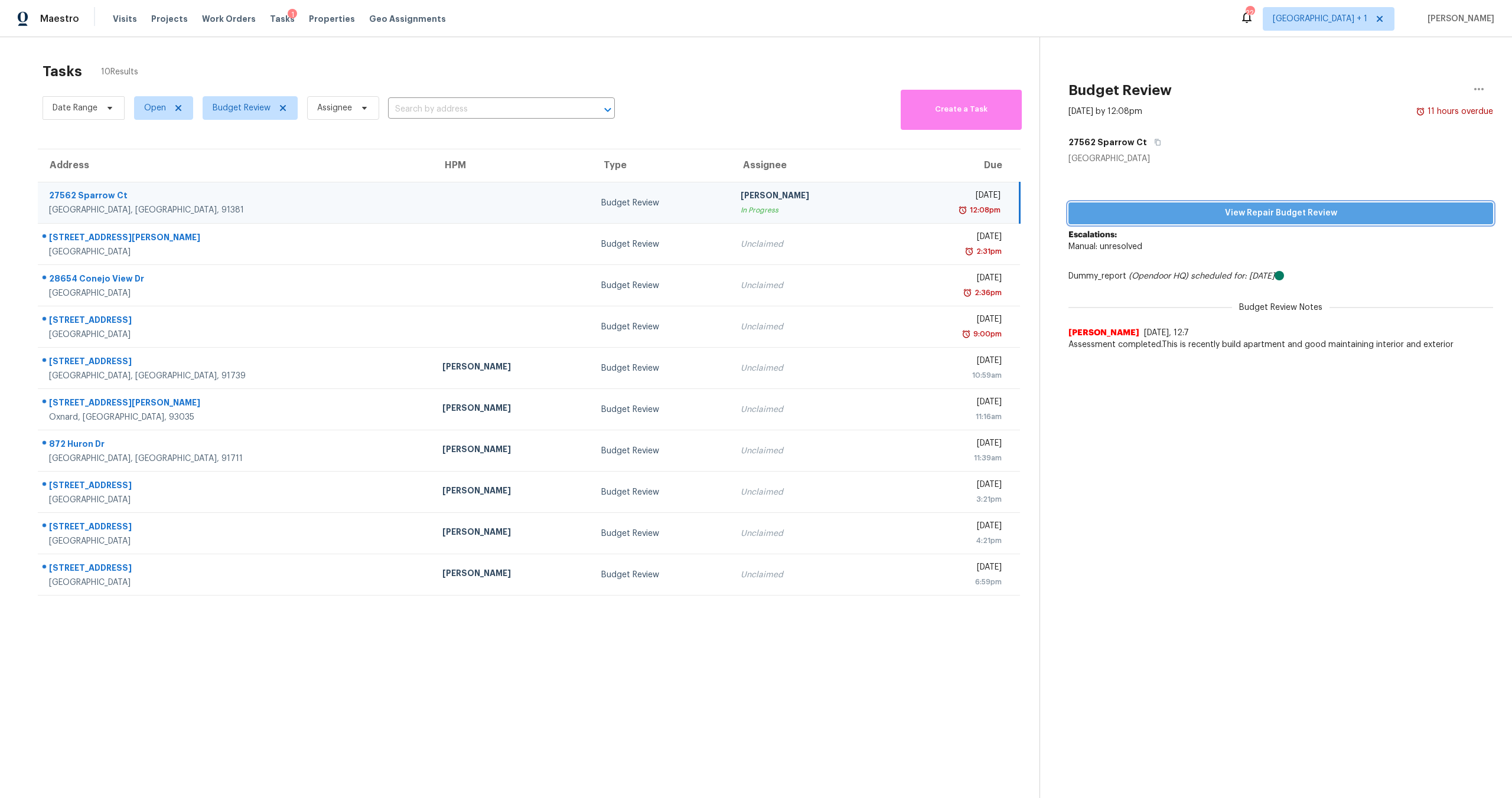 The width and height of the screenshot is (1512, 798). Describe the element at coordinates (1155, 143) in the screenshot. I see `button: Copy Address` at that location.